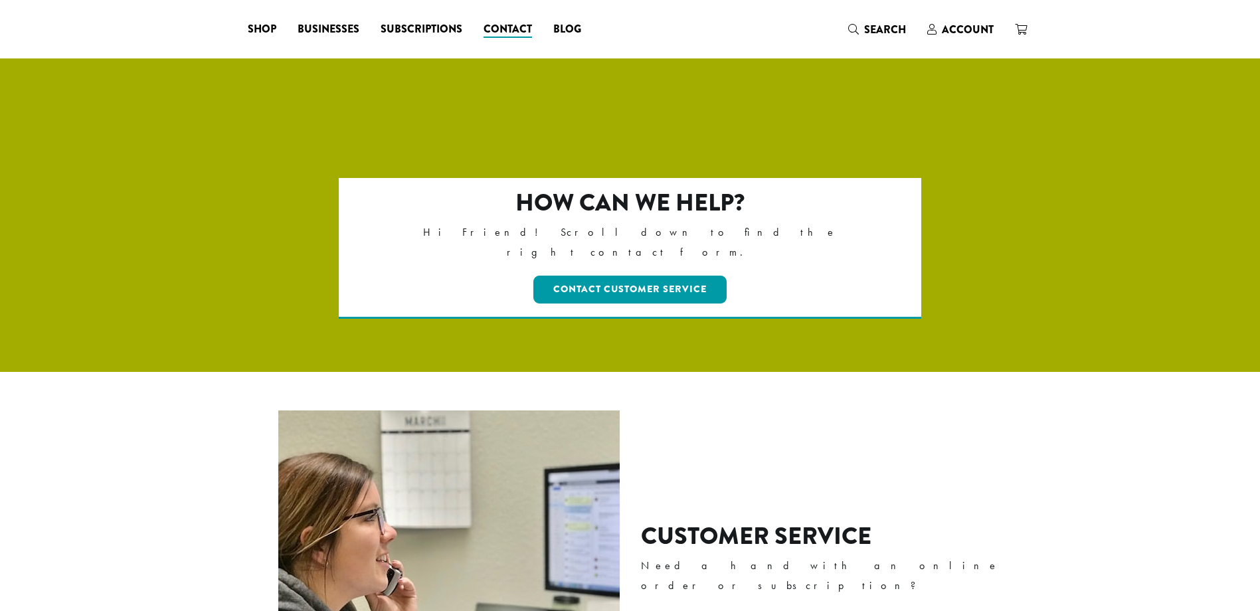  I want to click on span: Contact, so click(507, 29).